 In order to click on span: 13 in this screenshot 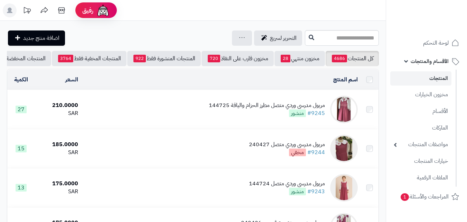, I will do `click(21, 187)`.